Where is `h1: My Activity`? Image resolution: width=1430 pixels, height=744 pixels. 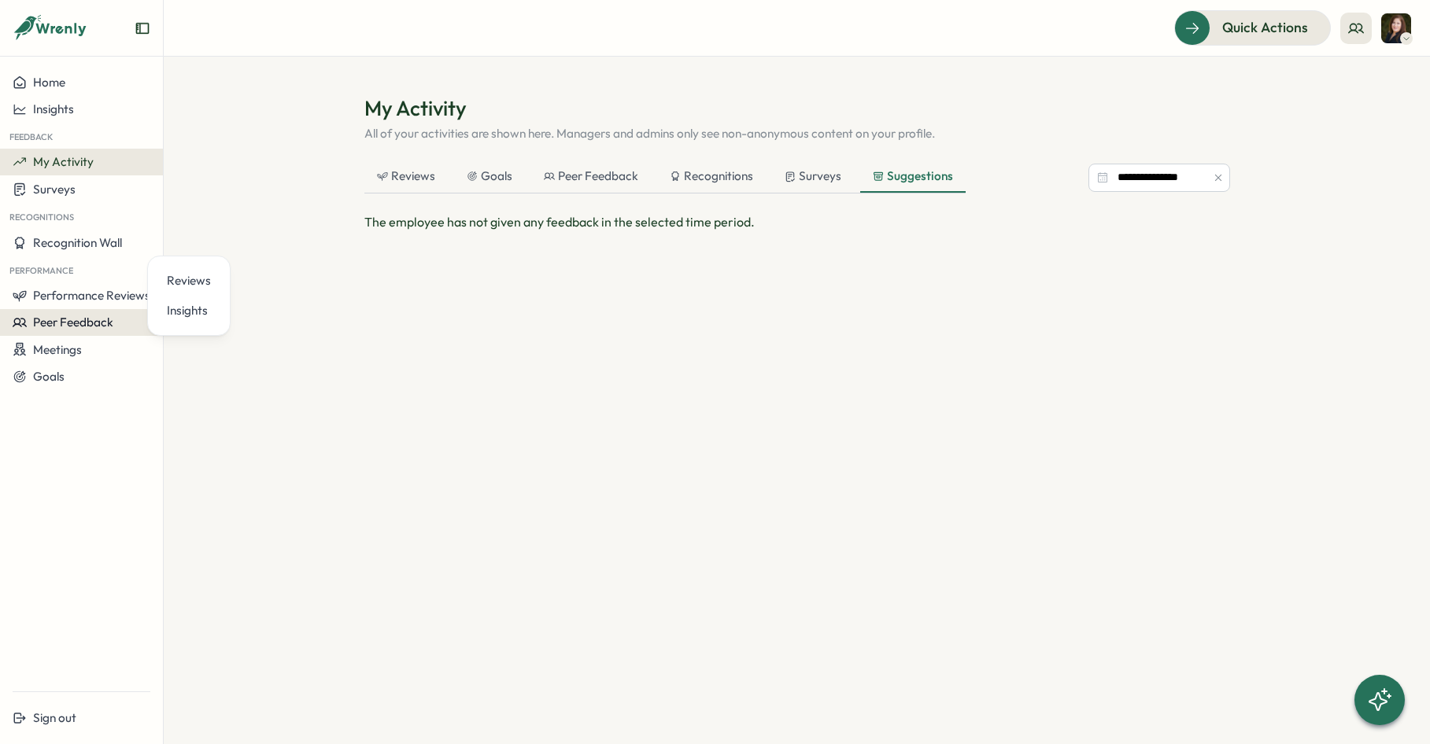
h1: My Activity is located at coordinates (797, 108).